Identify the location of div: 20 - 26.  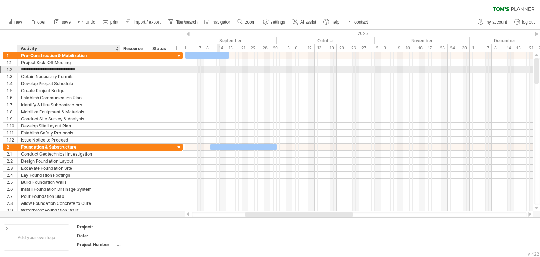
(348, 48).